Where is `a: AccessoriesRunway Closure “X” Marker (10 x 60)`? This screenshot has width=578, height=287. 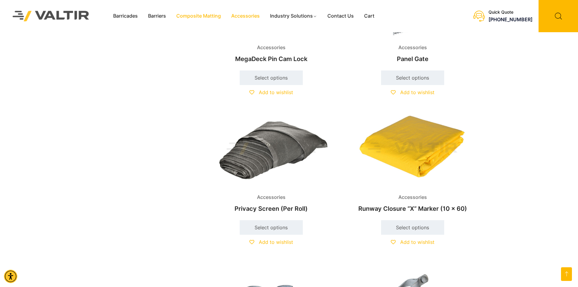
a: AccessoriesRunway Closure “X” Marker (10 x 60) is located at coordinates (413, 162).